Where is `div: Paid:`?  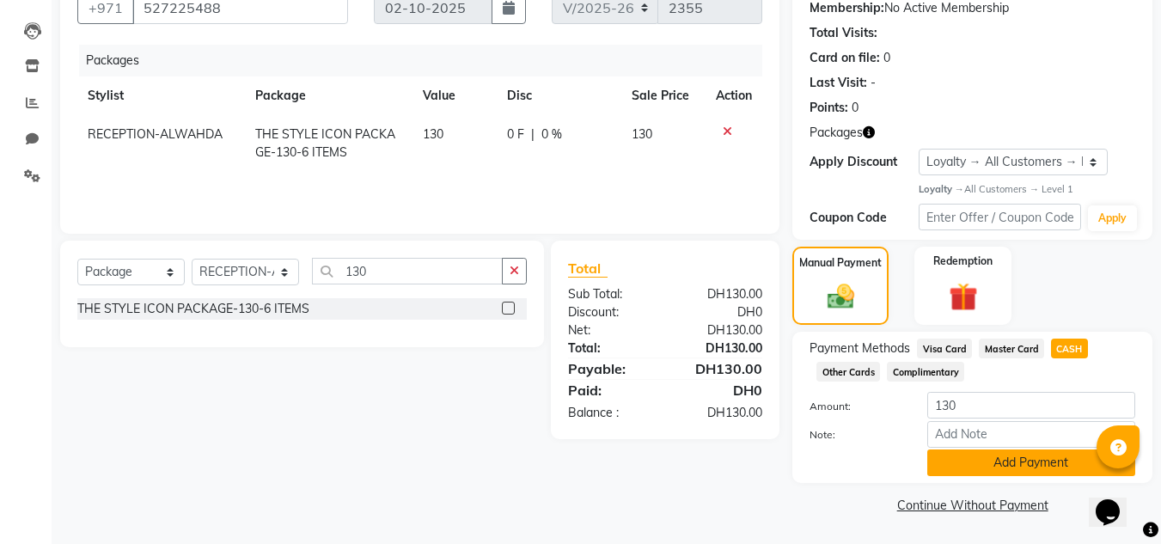
div: Paid: is located at coordinates (610, 390).